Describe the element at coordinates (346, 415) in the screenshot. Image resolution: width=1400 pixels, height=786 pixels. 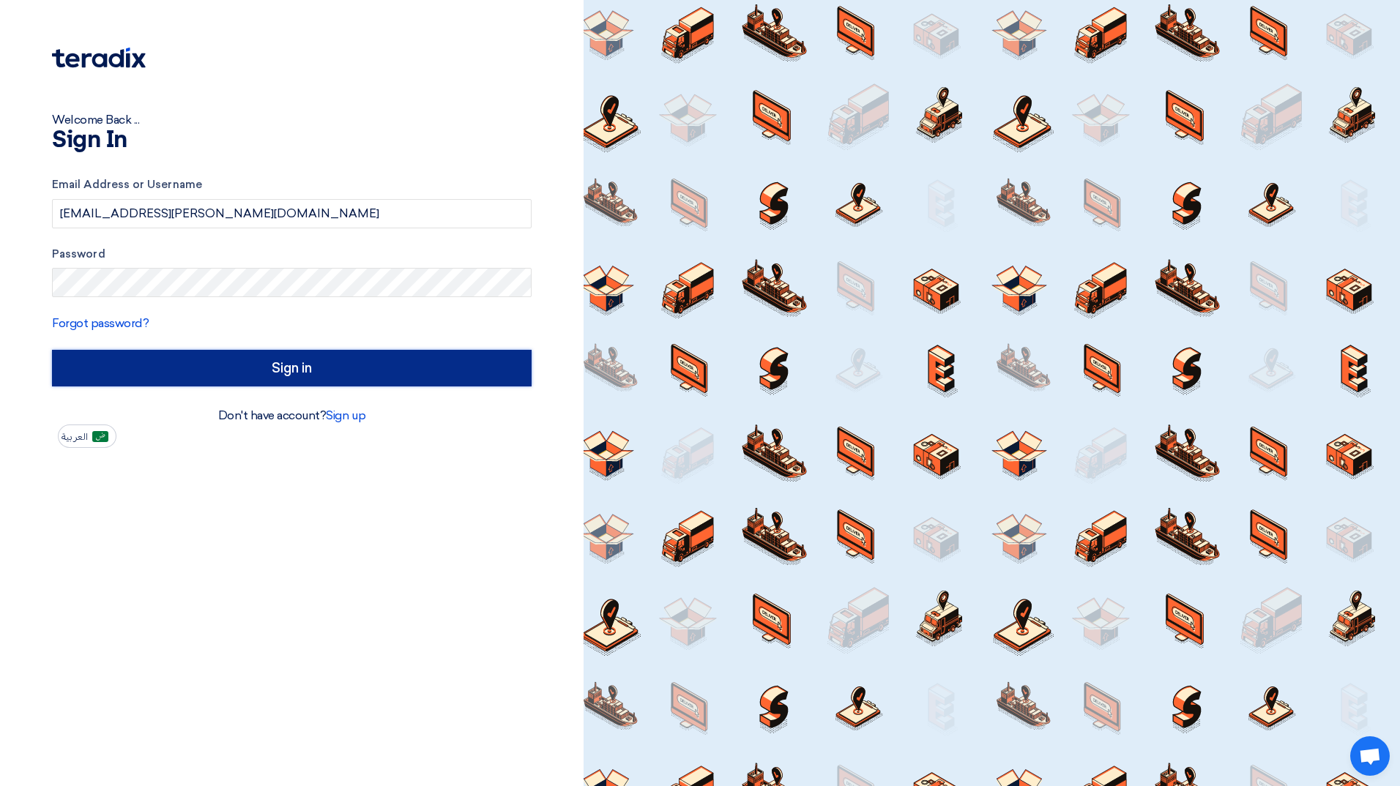
I see `a: Sign up` at that location.